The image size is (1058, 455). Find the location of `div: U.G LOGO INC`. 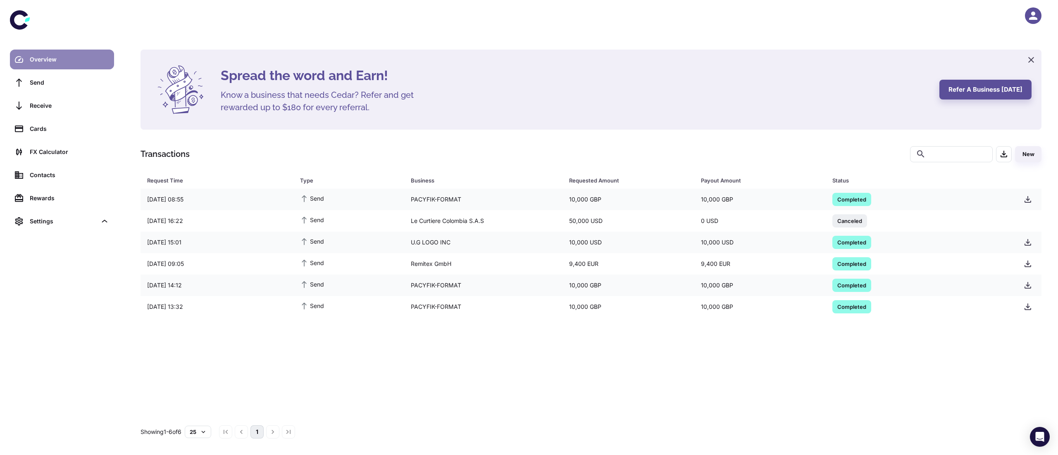

div: U.G LOGO INC is located at coordinates (483, 242).